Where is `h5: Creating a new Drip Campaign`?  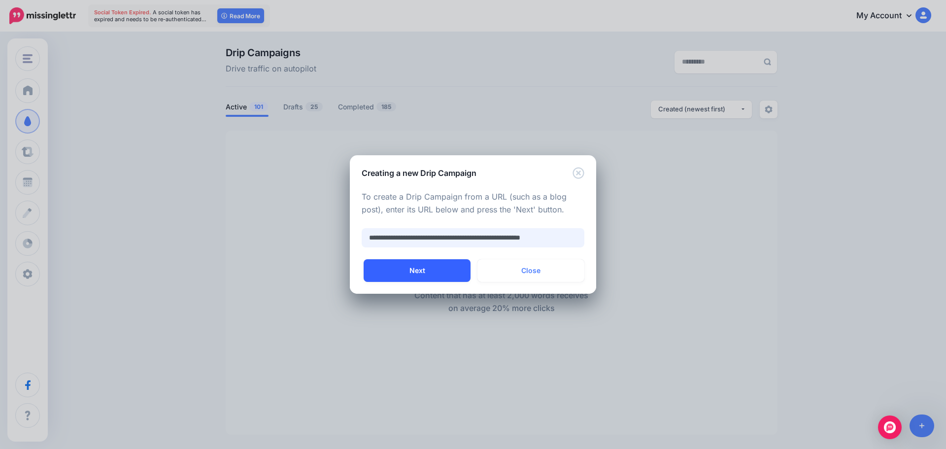
h5: Creating a new Drip Campaign is located at coordinates (419, 173).